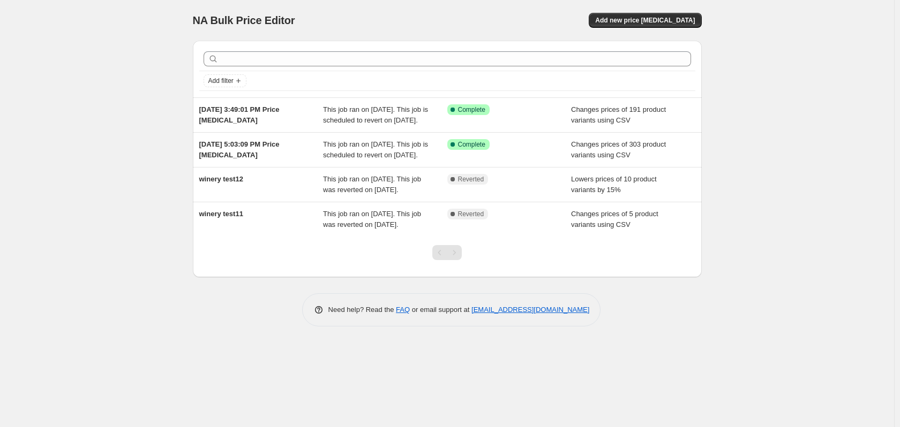 The width and height of the screenshot is (900, 427). What do you see at coordinates (403, 309) in the screenshot?
I see `a: FAQ` at bounding box center [403, 309].